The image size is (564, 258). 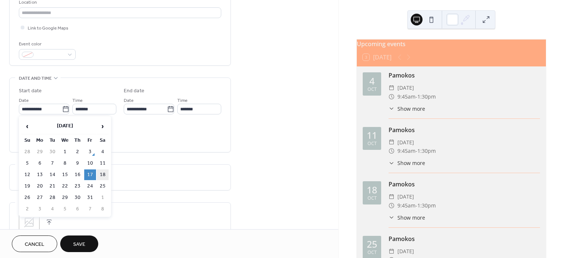 What do you see at coordinates (90, 163) in the screenshot?
I see `td: 10` at bounding box center [90, 163].